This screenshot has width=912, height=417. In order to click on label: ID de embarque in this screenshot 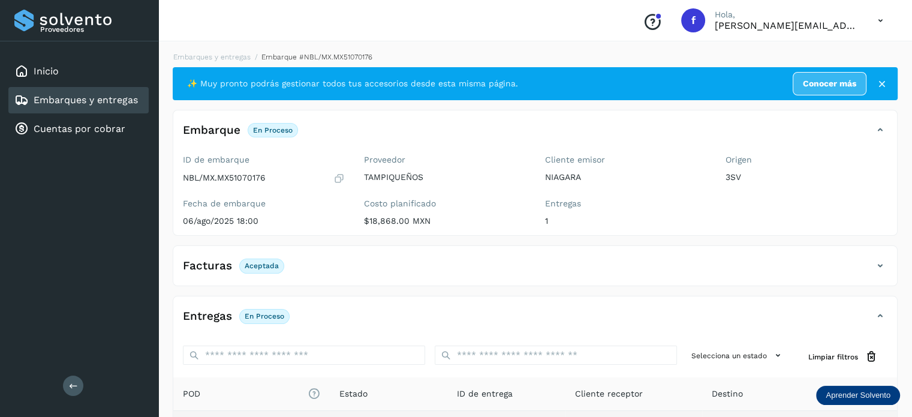, I will do `click(264, 159)`.